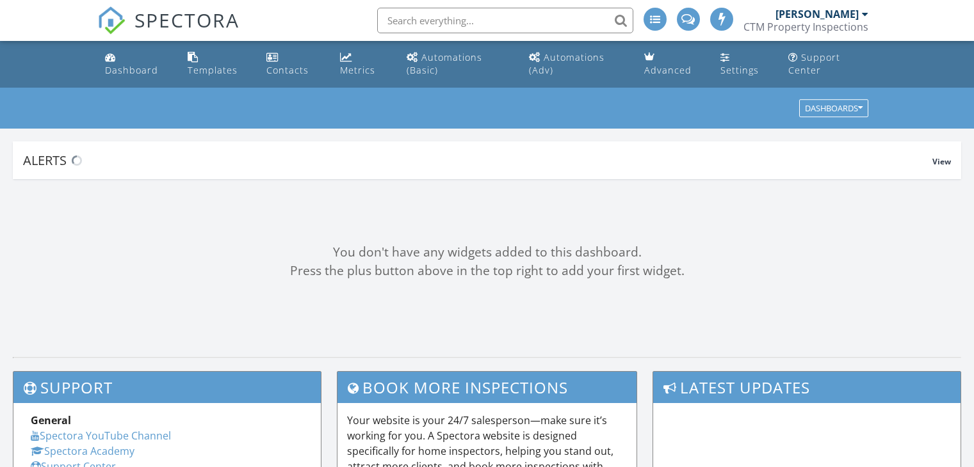  What do you see at coordinates (167, 387) in the screenshot?
I see `h3: Support` at bounding box center [167, 387].